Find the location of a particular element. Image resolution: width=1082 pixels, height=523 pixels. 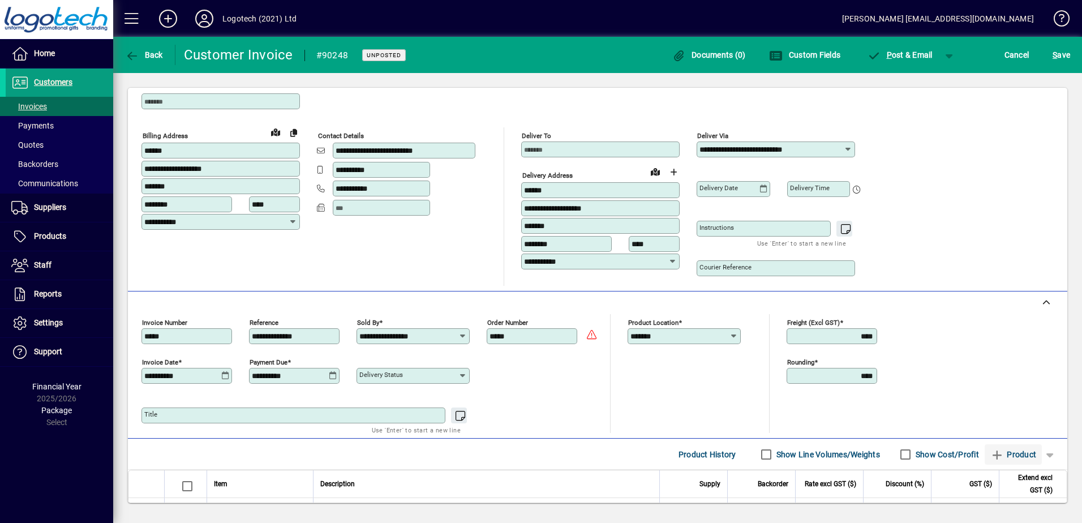

span: Communications is located at coordinates (45, 183).